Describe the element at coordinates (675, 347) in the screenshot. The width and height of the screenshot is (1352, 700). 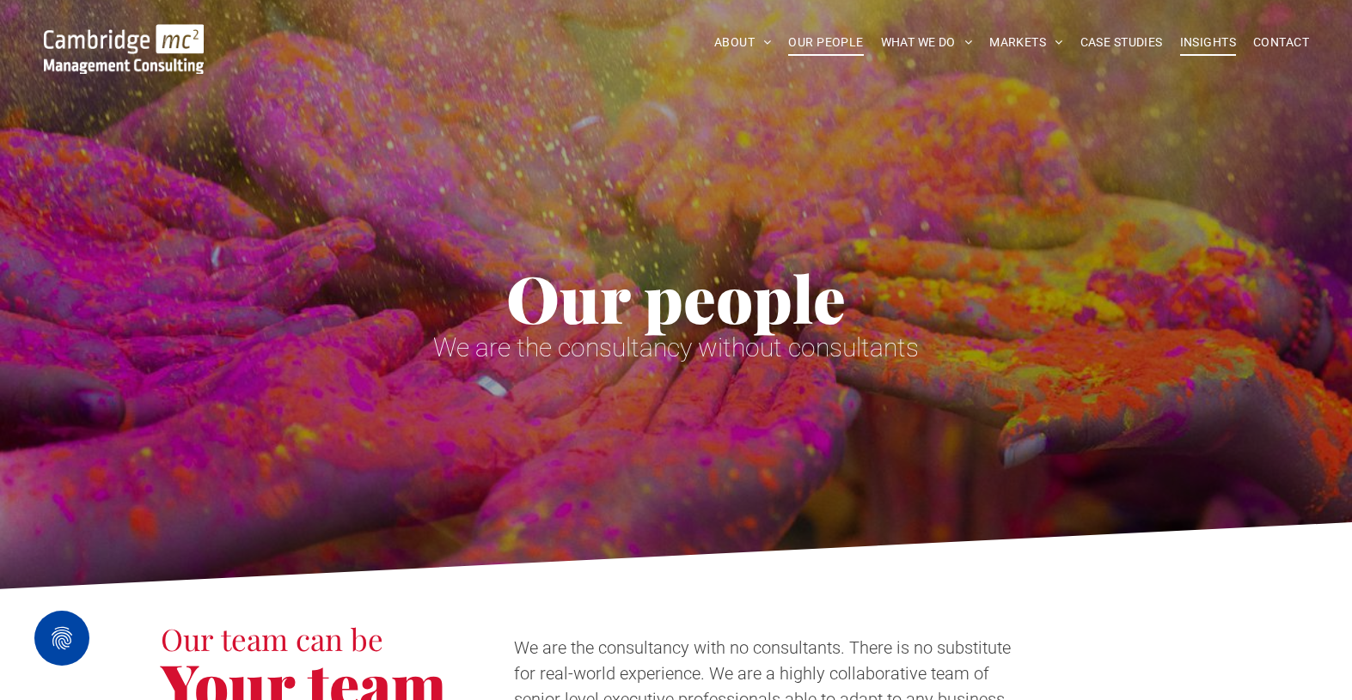
I see `span: We are the consultancy without consultants` at that location.